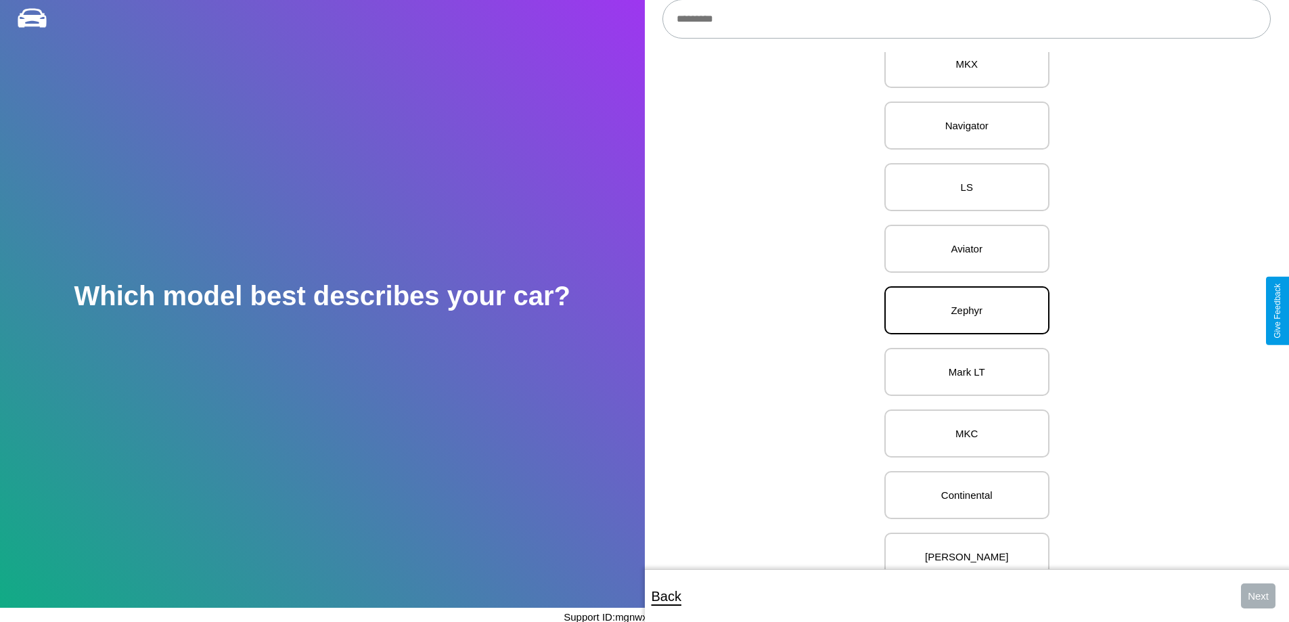 This screenshot has width=1289, height=622. What do you see at coordinates (322, 296) in the screenshot?
I see `h2: Which model best describes your car?` at bounding box center [322, 296].